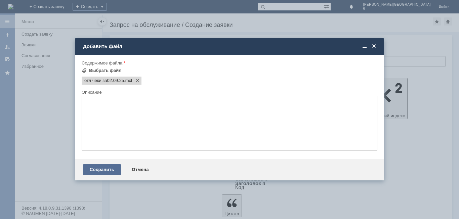 The width and height of the screenshot is (459, 219). Describe the element at coordinates (105, 71) in the screenshot. I see `div: Выбрать файл` at that location.